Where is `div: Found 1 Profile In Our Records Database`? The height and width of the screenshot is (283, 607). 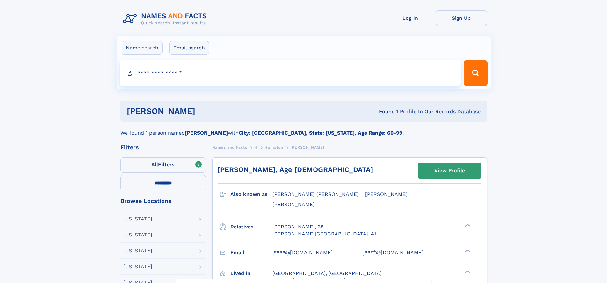
div: Found 1 Profile In Our Records Database is located at coordinates (384, 112).